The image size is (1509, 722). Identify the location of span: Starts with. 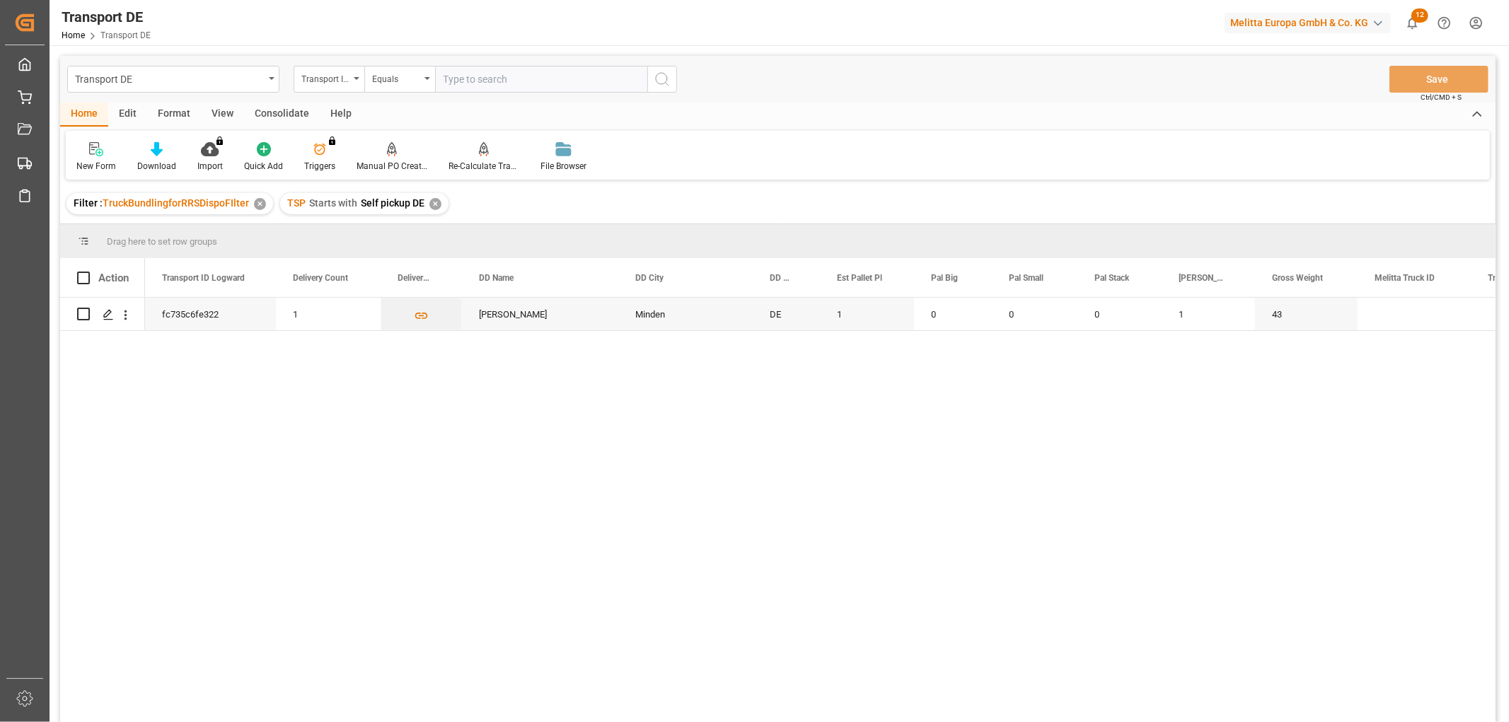
(333, 203).